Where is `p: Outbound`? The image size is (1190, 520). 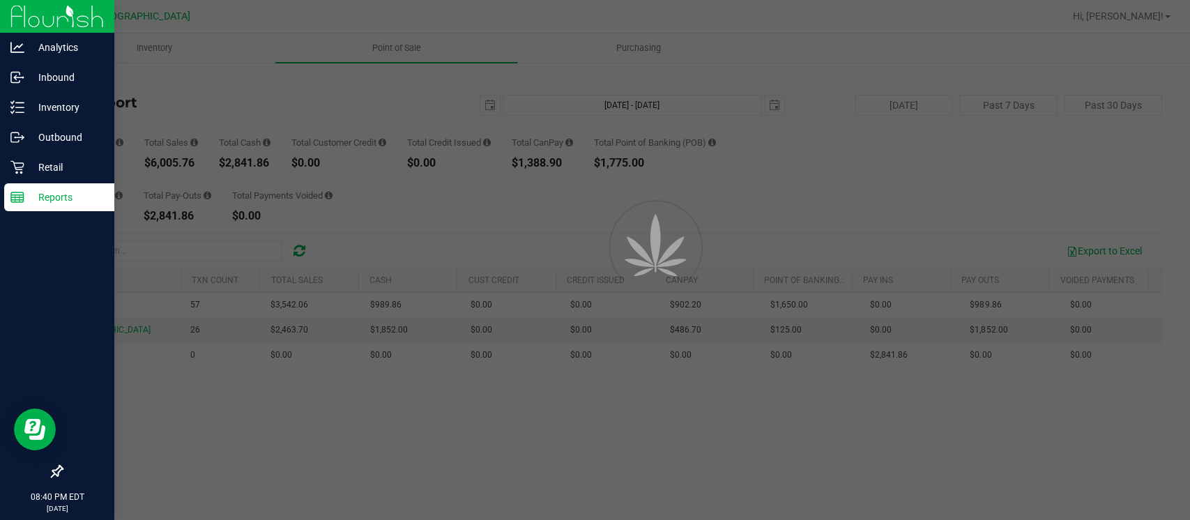
p: Outbound is located at coordinates (66, 137).